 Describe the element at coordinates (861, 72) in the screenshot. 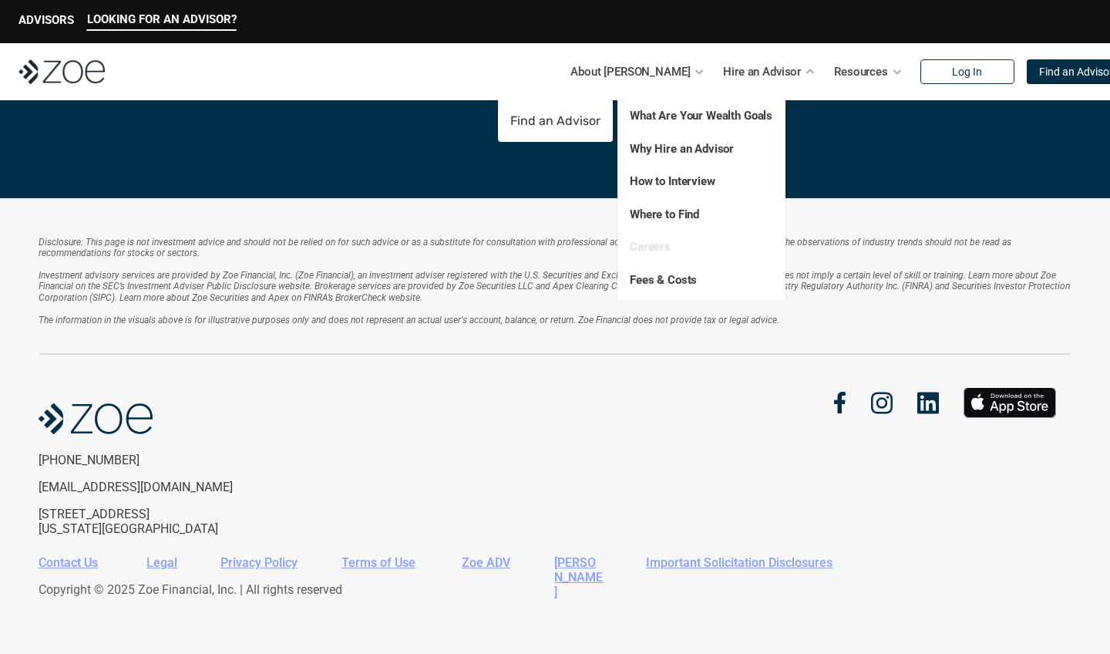

I see `p: Resources` at that location.